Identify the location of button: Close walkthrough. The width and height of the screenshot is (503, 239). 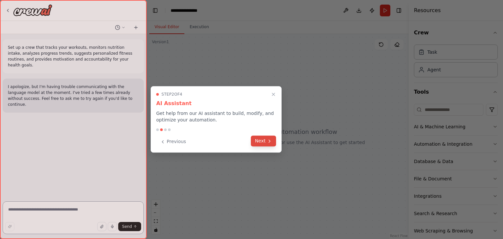
(274, 94).